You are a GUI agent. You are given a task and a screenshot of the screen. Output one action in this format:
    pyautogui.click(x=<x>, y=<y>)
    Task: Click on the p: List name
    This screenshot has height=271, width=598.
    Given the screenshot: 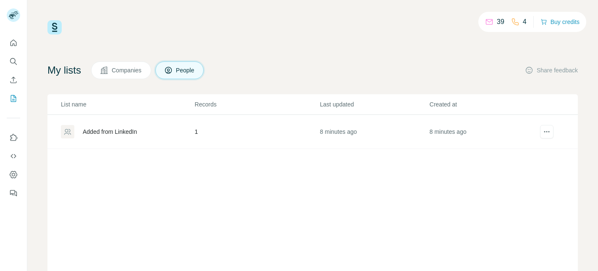 What is the action you would take?
    pyautogui.click(x=127, y=104)
    